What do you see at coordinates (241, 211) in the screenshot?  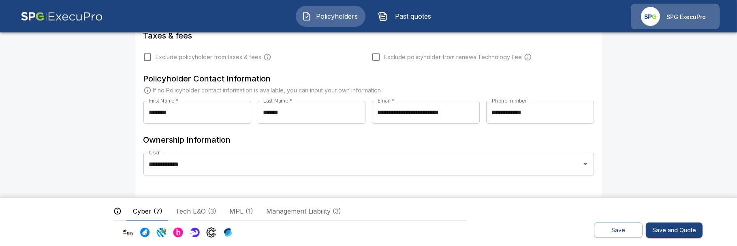 I see `span: MPL (1)` at bounding box center [241, 211].